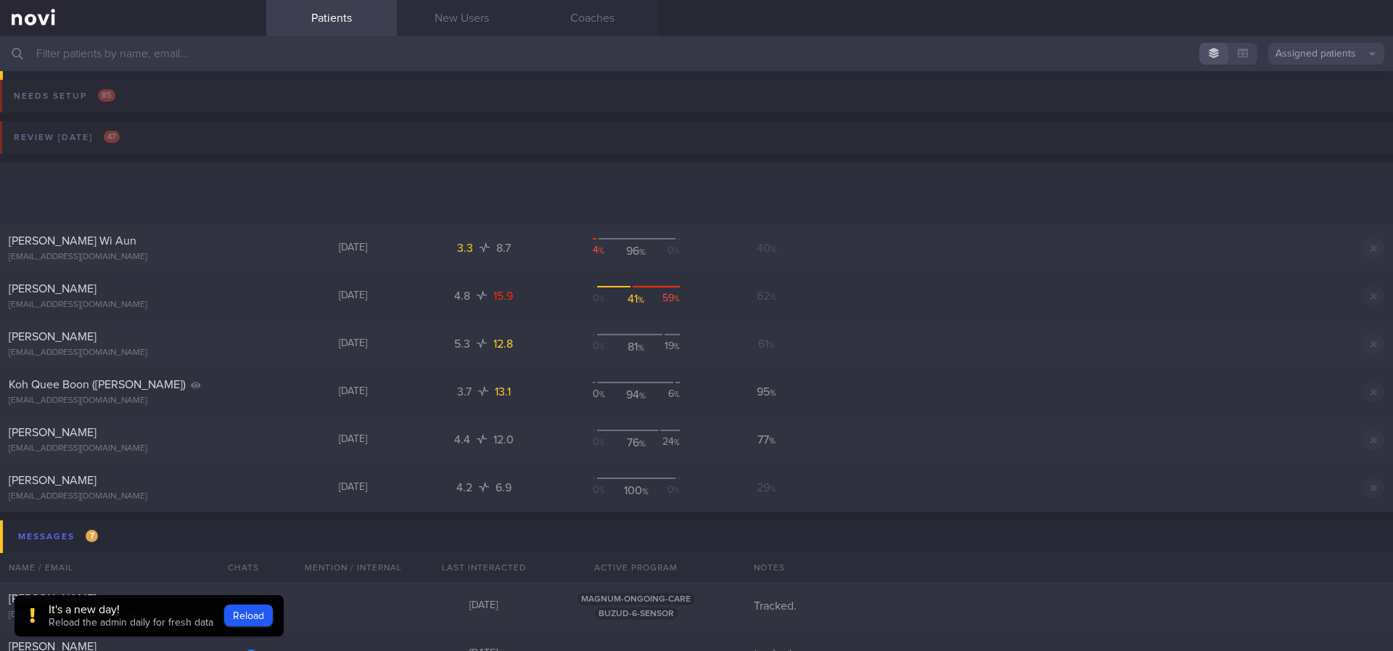 The height and width of the screenshot is (651, 1393). I want to click on span: 7, so click(91, 535).